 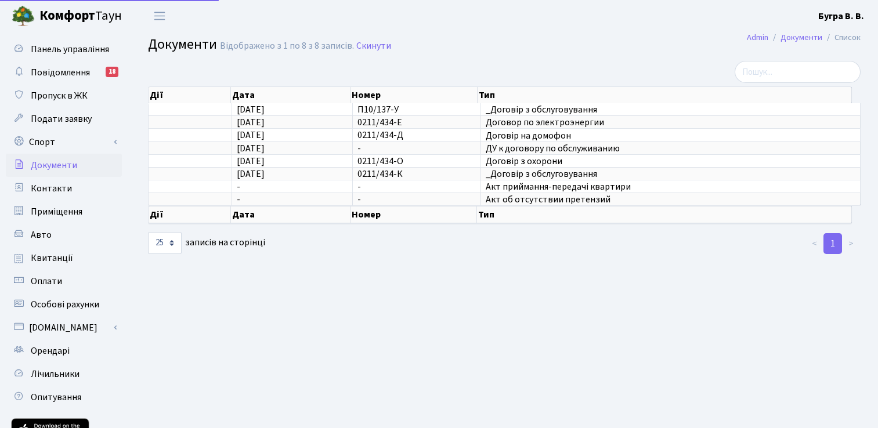 What do you see at coordinates (56, 397) in the screenshot?
I see `span: Опитування` at bounding box center [56, 397].